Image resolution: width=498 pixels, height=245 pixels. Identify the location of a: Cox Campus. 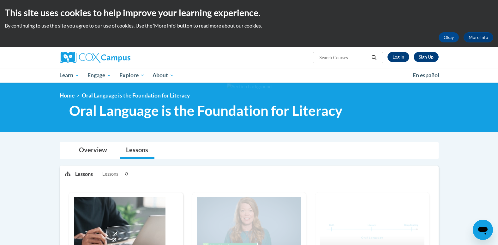
(120, 57).